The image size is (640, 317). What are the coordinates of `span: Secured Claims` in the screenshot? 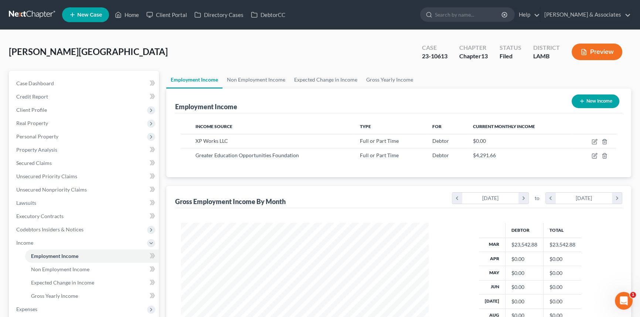 It's located at (34, 163).